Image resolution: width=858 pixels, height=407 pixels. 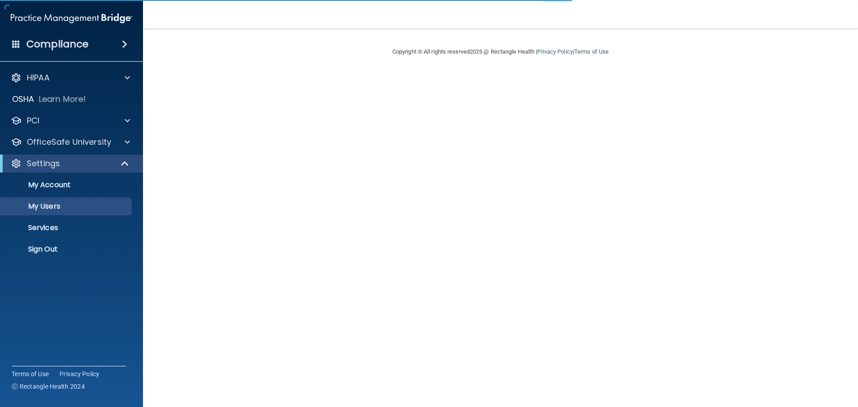 What do you see at coordinates (23, 99) in the screenshot?
I see `p: OSHA` at bounding box center [23, 99].